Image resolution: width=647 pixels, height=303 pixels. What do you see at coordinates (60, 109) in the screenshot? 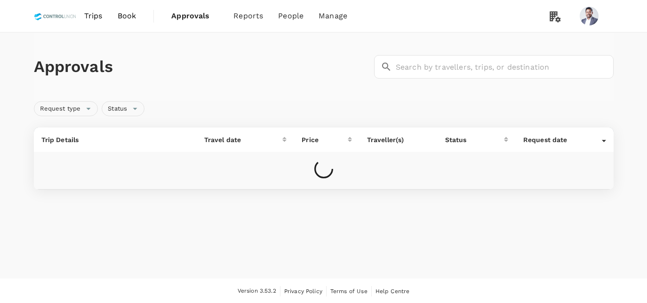
I see `span: Request type` at bounding box center [60, 109].